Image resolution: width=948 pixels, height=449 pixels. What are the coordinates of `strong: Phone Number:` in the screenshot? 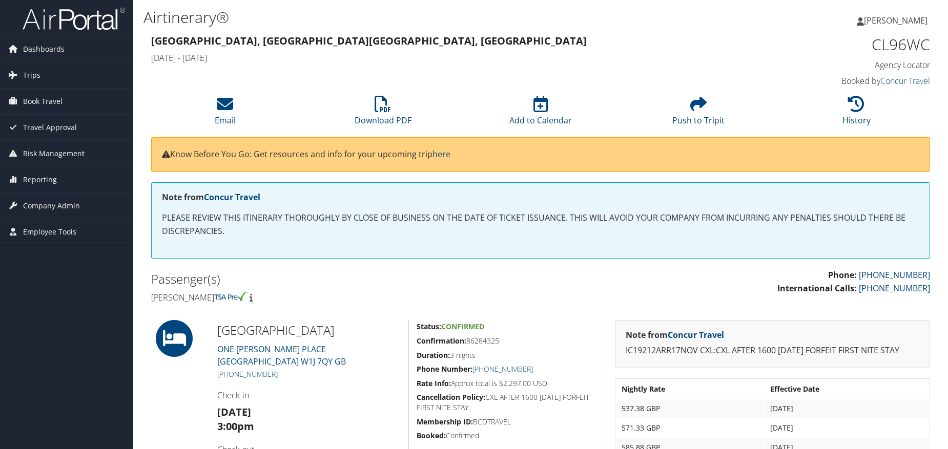 It's located at (444, 369).